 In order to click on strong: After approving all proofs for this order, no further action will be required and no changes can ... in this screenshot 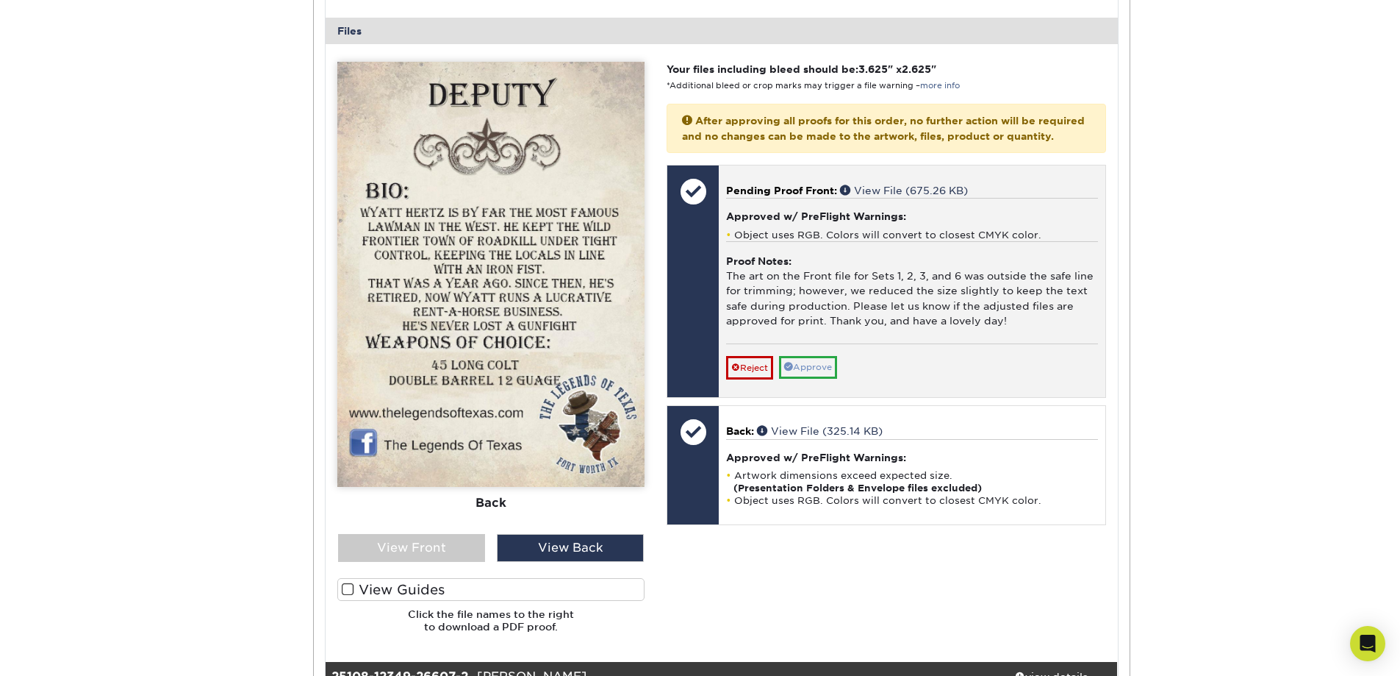, I will do `click(884, 128)`.